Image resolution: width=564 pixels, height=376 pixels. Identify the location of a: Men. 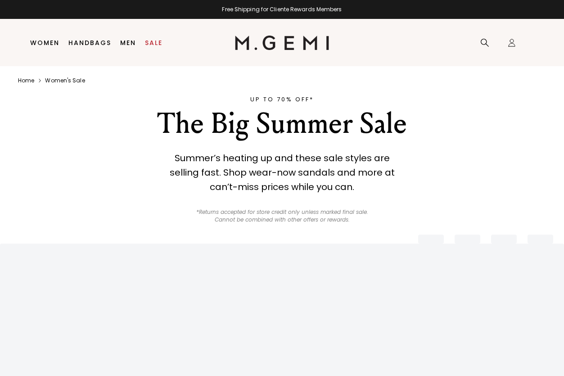
(128, 43).